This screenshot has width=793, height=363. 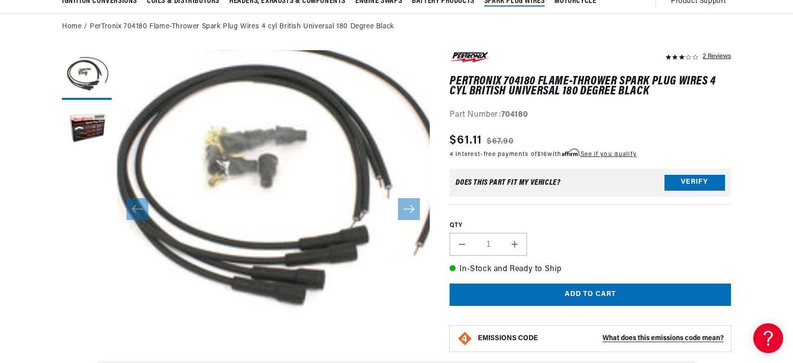 What do you see at coordinates (87, 75) in the screenshot?
I see `button: Load image 1 in gallery view` at bounding box center [87, 75].